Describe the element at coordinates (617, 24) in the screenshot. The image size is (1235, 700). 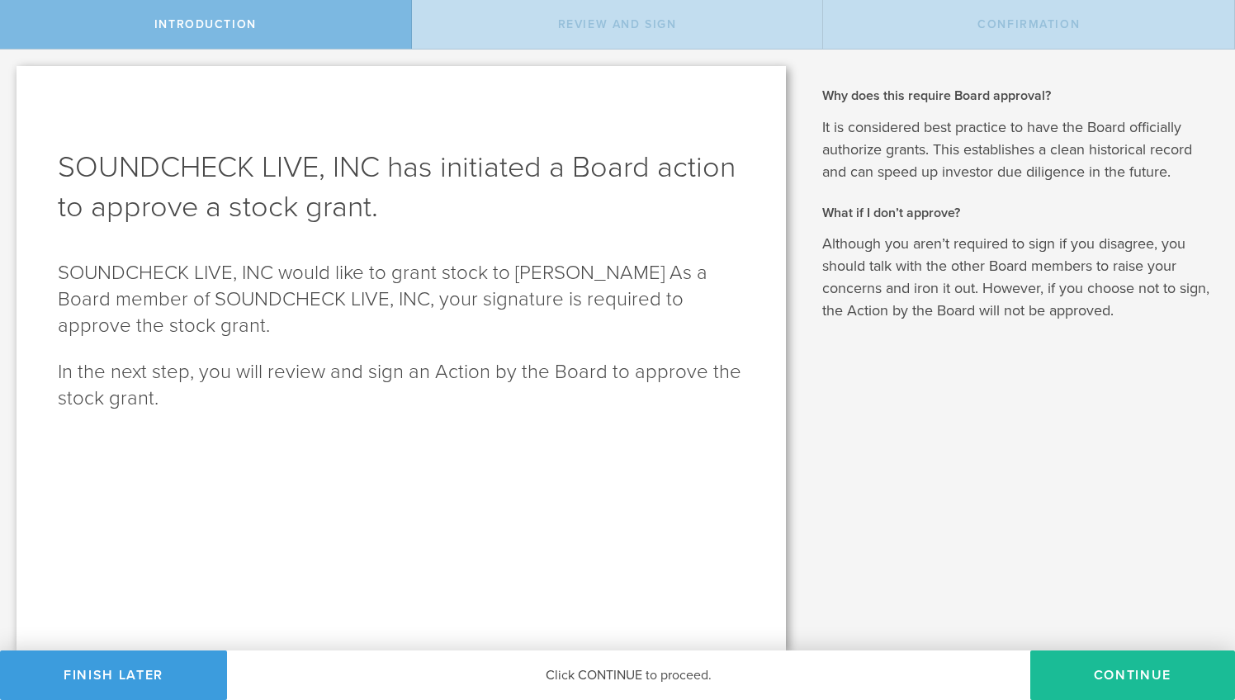
I see `span: Review and Sign` at that location.